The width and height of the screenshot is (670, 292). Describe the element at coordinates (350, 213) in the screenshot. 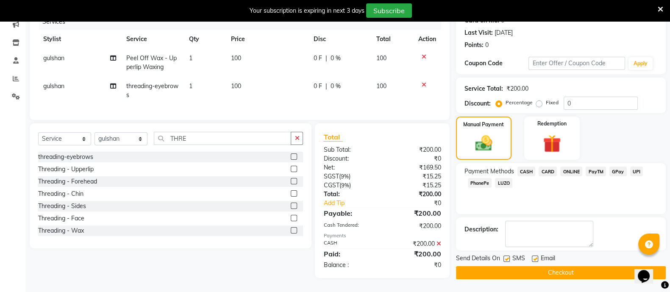

I see `div: Payable:` at that location.